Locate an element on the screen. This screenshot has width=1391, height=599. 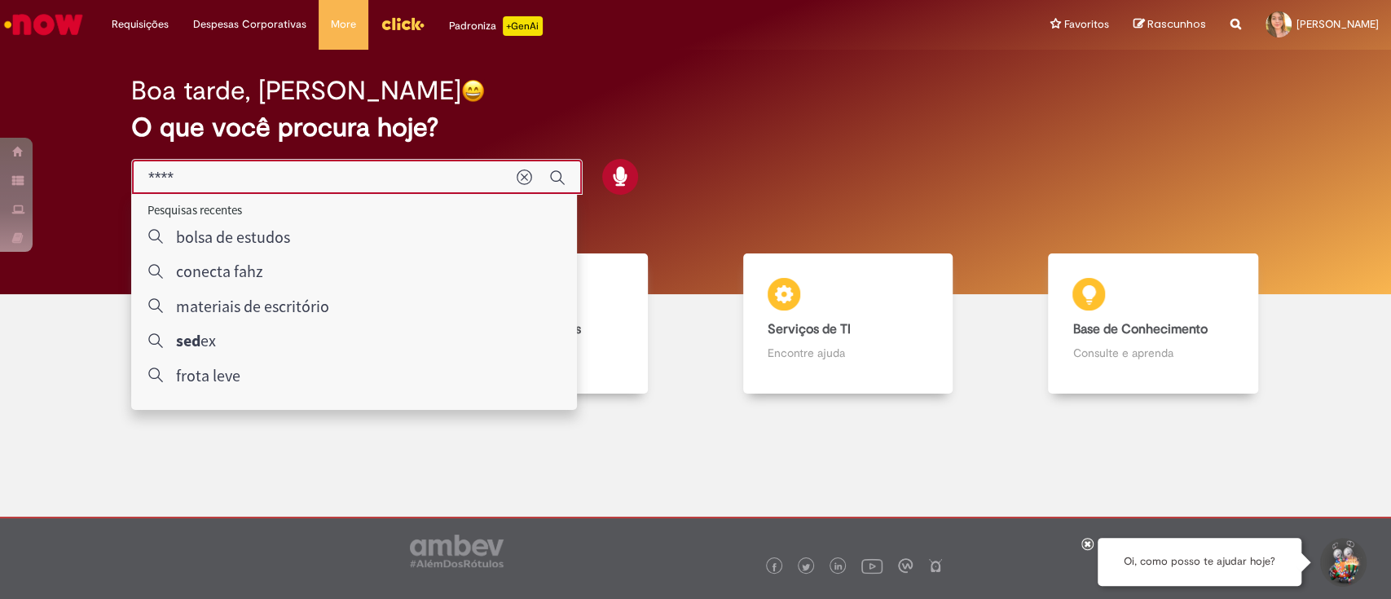
b: Base de Conhecimento is located at coordinates (1139, 329).